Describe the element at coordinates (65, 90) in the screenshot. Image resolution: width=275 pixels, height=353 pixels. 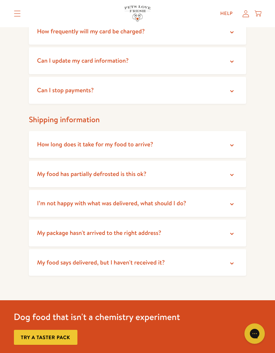
I see `span: Can I stop payments?` at that location.